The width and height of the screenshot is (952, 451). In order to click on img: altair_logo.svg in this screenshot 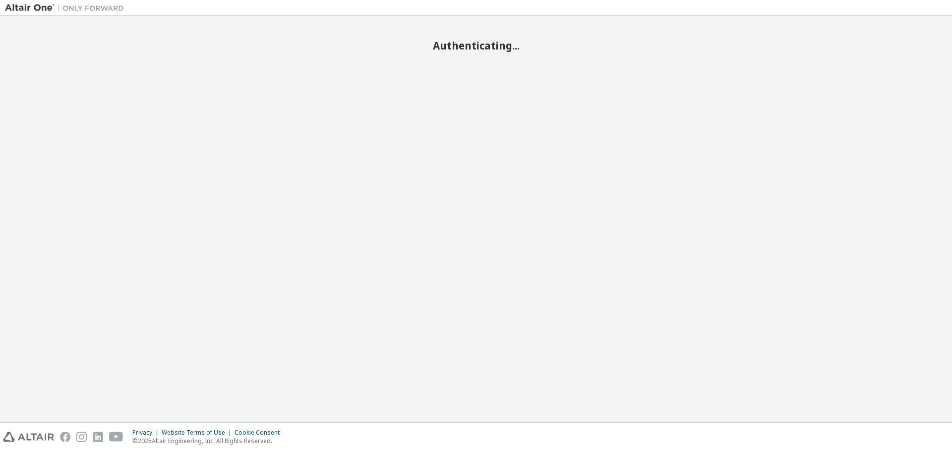, I will do `click(28, 437)`.